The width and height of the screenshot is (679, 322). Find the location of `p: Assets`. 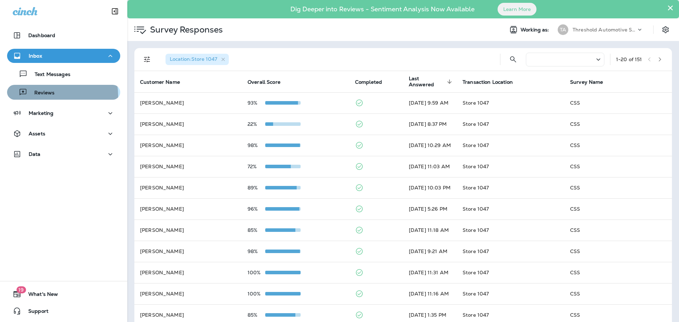

p: Assets is located at coordinates (37, 134).